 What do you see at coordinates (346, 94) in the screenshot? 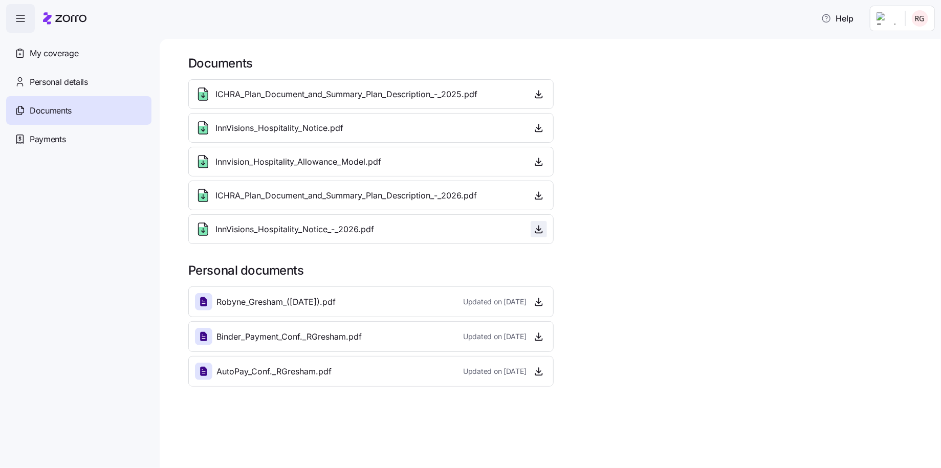
I see `span: ICHRA_Plan_Document_and_Summary_Plan_Description_-_2025.pdf` at bounding box center [346, 94].